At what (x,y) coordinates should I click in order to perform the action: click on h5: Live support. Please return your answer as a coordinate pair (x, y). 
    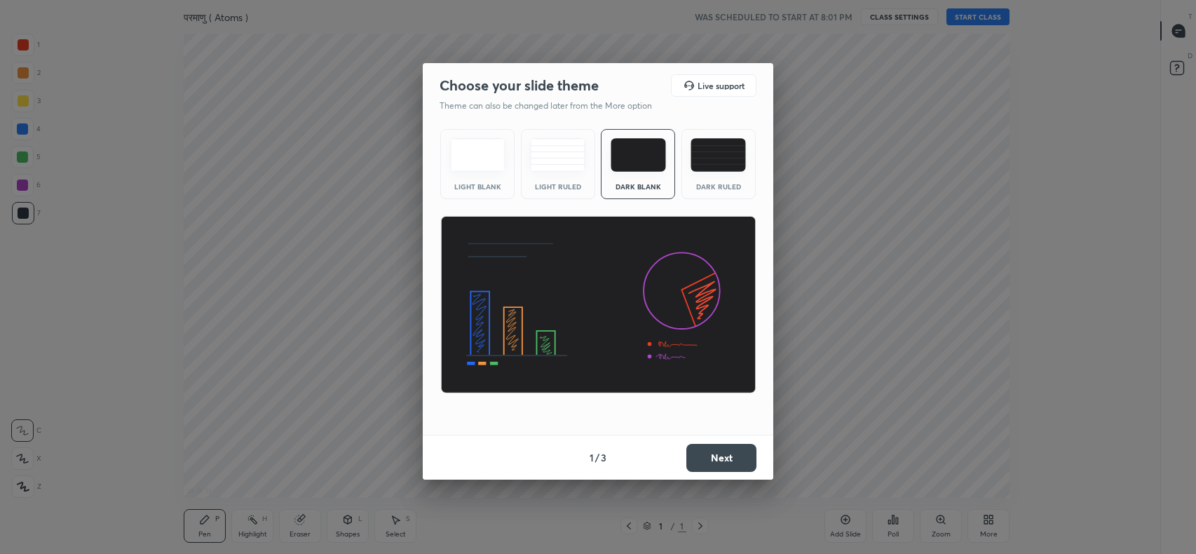
    Looking at the image, I should click on (720, 85).